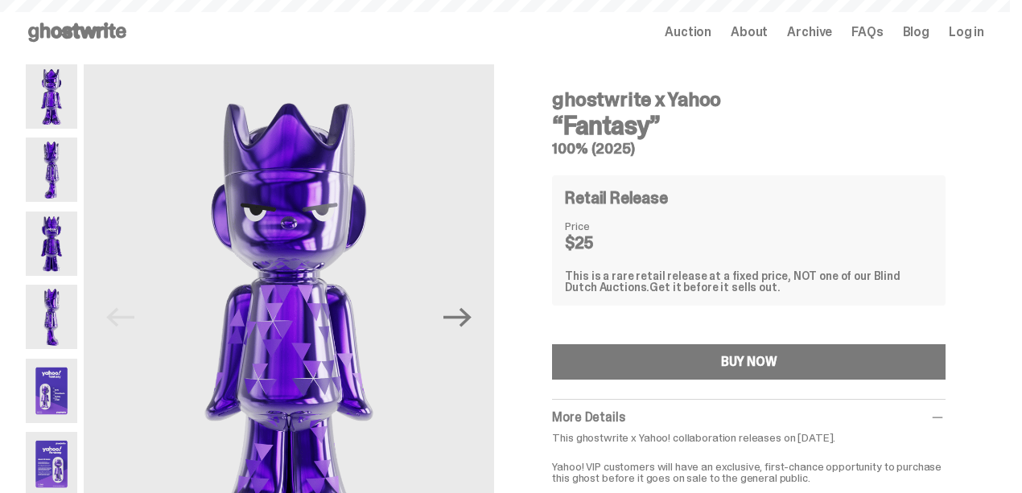 The image size is (1022, 493). What do you see at coordinates (748, 100) in the screenshot?
I see `h4: ghostwrite x Yahoo` at bounding box center [748, 100].